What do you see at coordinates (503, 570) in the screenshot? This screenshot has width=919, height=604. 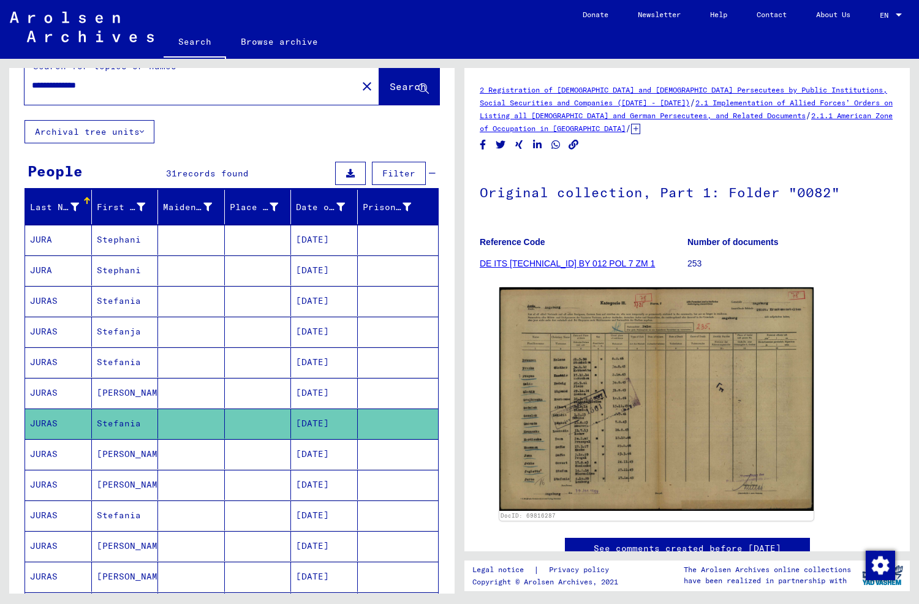 I see `a: Legal notice` at bounding box center [503, 570].